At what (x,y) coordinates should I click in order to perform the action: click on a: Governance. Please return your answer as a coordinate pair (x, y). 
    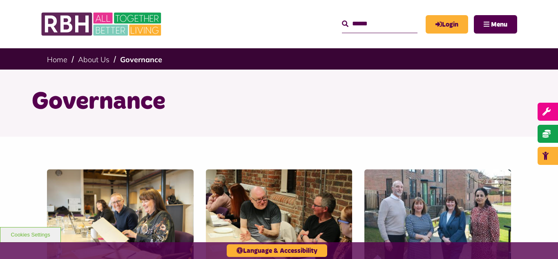
    Looking at the image, I should click on (141, 59).